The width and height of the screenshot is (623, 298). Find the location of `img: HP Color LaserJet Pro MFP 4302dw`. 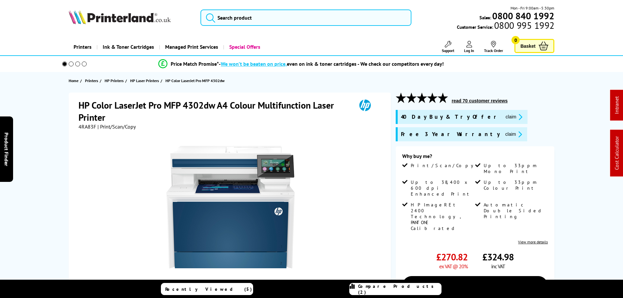

img: HP Color LaserJet Pro MFP 4302dw is located at coordinates (231, 207).